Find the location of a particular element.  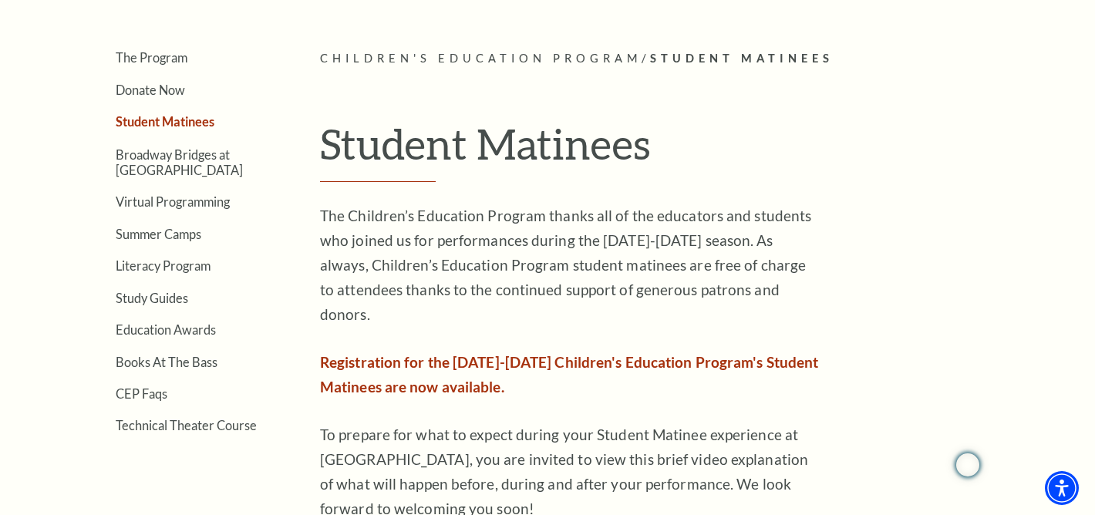

a: Literacy Program is located at coordinates (163, 265).